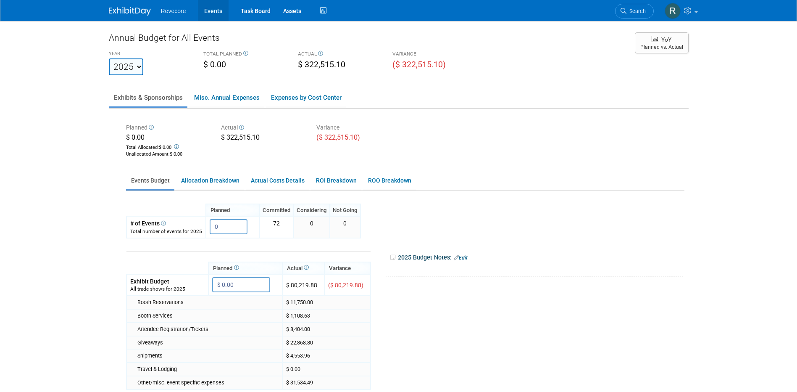  I want to click on div: YEAR, so click(150, 54).